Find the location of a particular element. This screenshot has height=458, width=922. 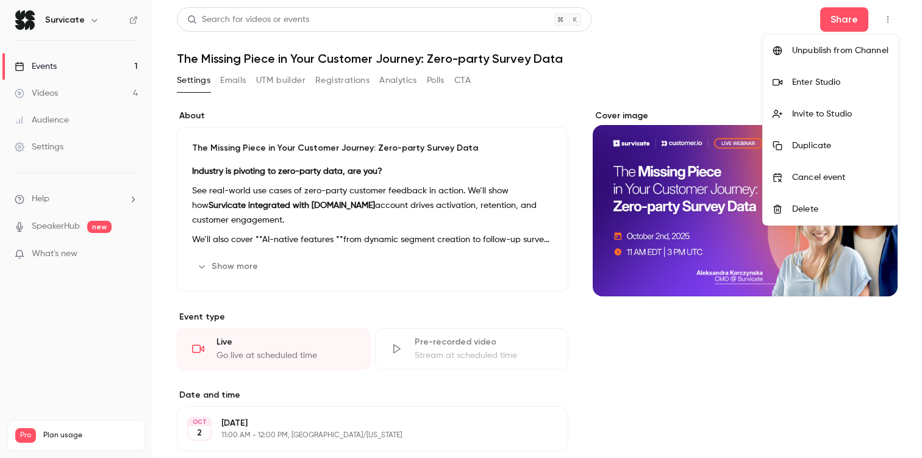

div: Unpublish from Channel is located at coordinates (840, 51).